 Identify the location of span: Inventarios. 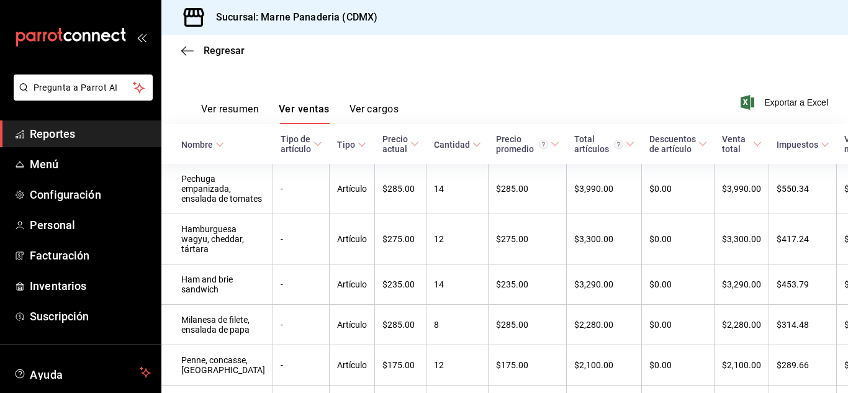
(90, 286).